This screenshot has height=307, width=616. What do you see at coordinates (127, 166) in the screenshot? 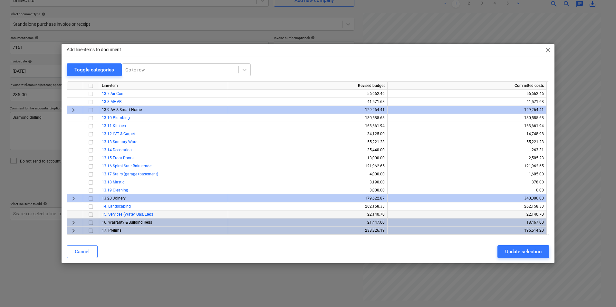
I see `a: 13.16 Spiral Stair Balustrade` at bounding box center [127, 166].